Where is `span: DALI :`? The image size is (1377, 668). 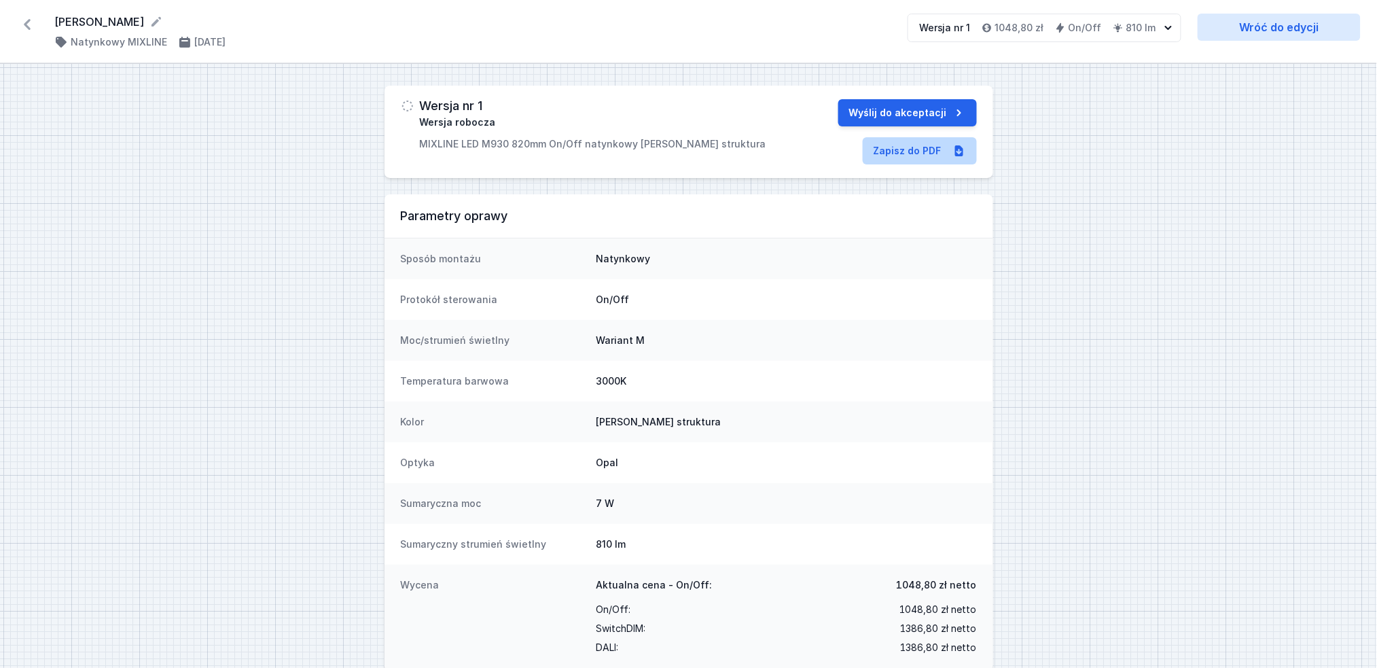
span: DALI : is located at coordinates (607, 647).